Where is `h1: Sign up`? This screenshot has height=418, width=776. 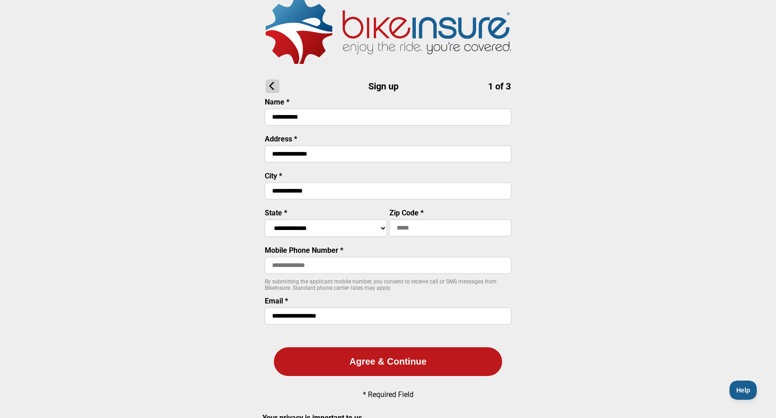
h1: Sign up is located at coordinates (388, 86).